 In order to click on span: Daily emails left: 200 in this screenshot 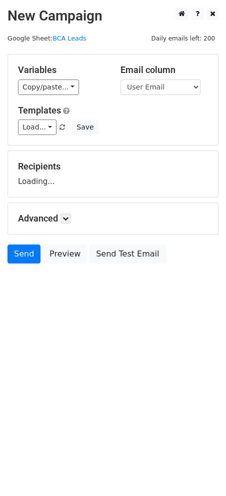, I will do `click(183, 38)`.